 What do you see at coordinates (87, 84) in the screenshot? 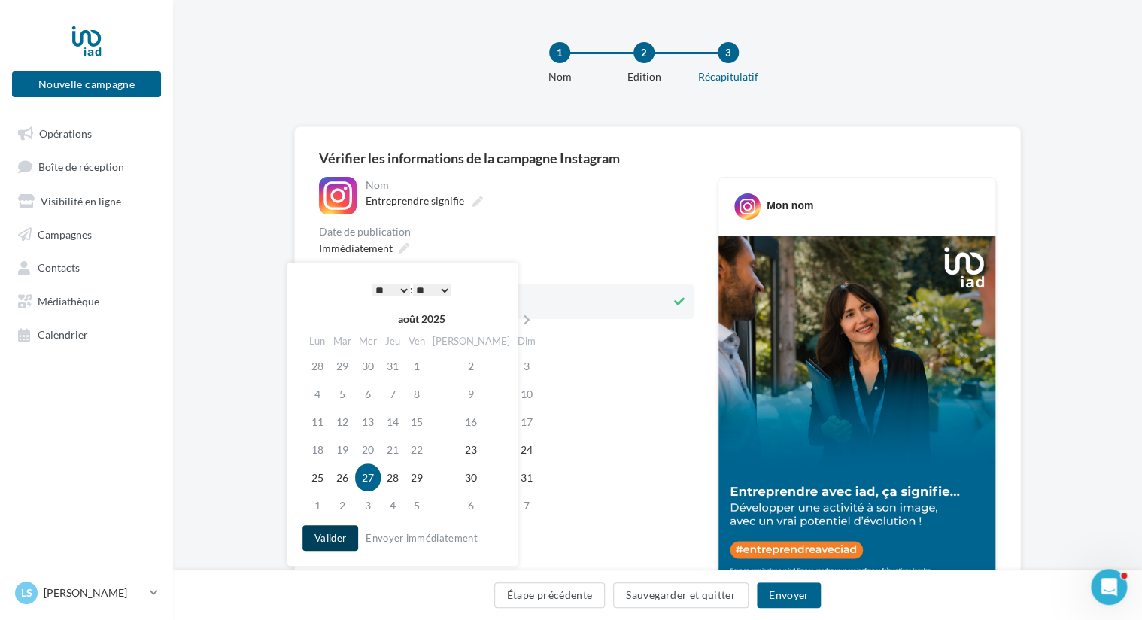
I see `button: Nouvelle campagne` at bounding box center [87, 84].